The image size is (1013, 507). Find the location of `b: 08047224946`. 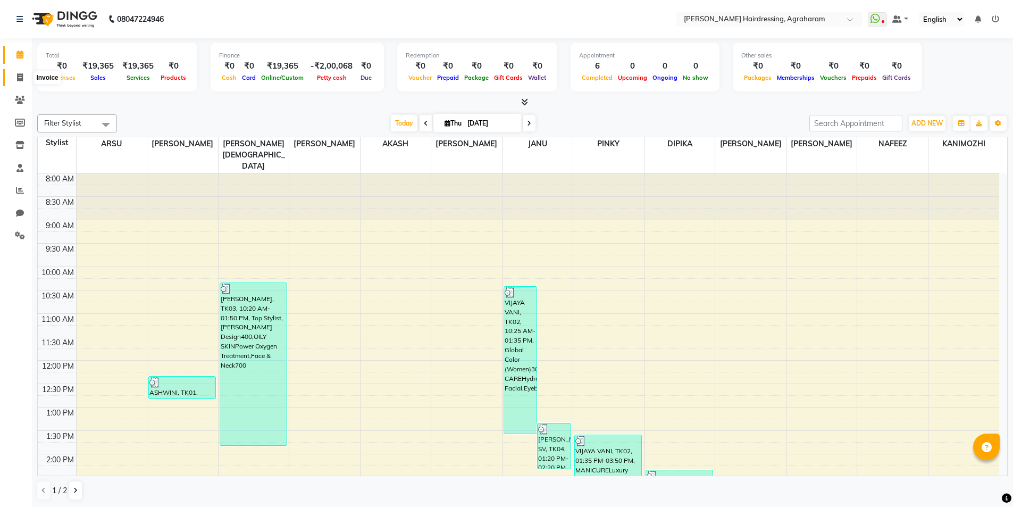

b: 08047224946 is located at coordinates (140, 19).